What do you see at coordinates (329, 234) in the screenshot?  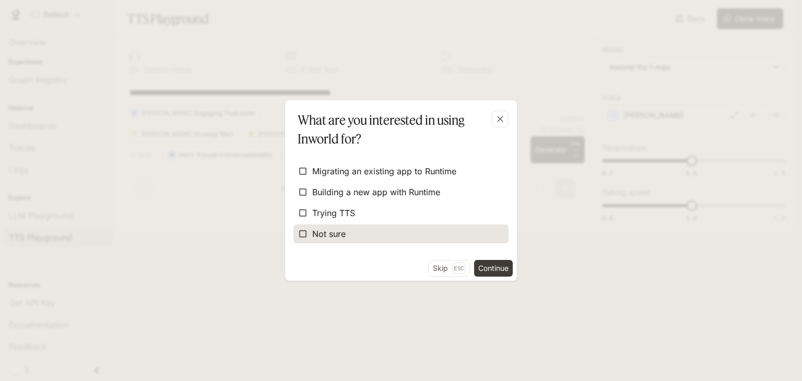 I see `span: Not sure` at bounding box center [329, 234].